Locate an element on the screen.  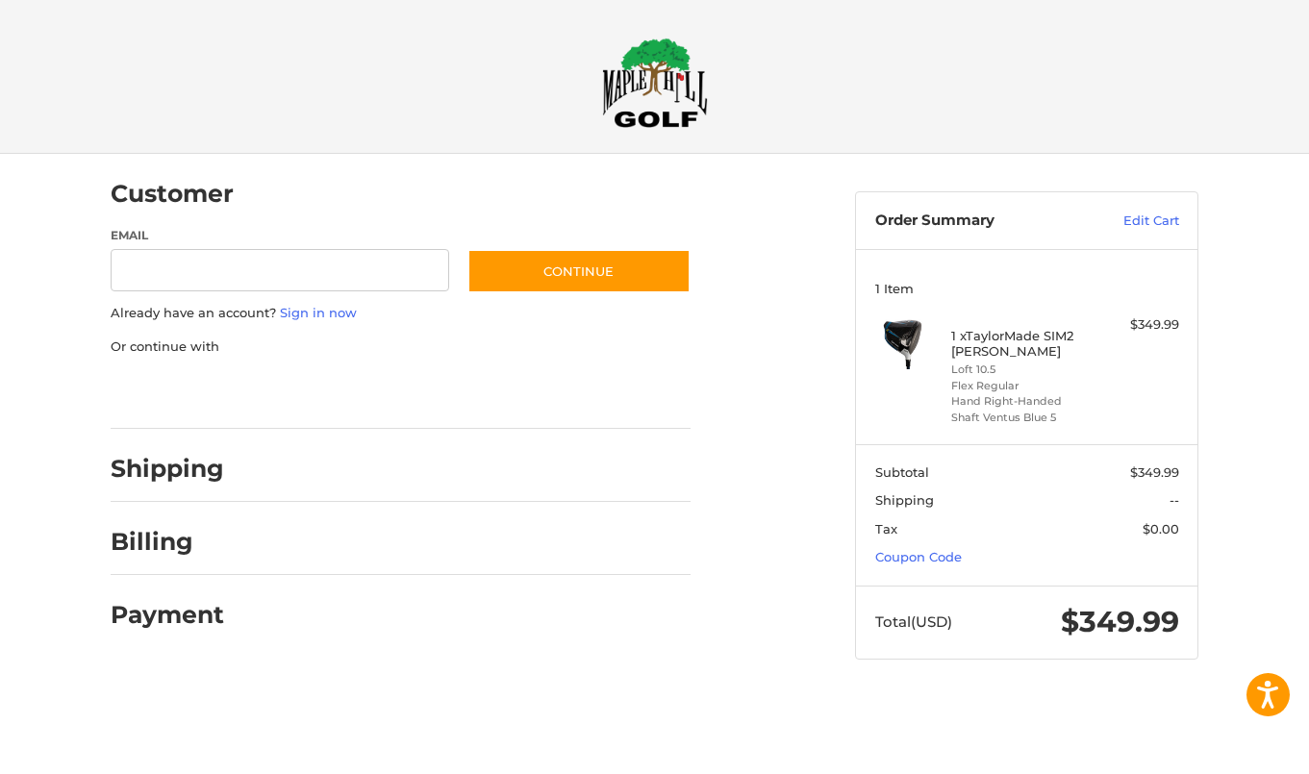
li: Flex Regular is located at coordinates (1024, 386).